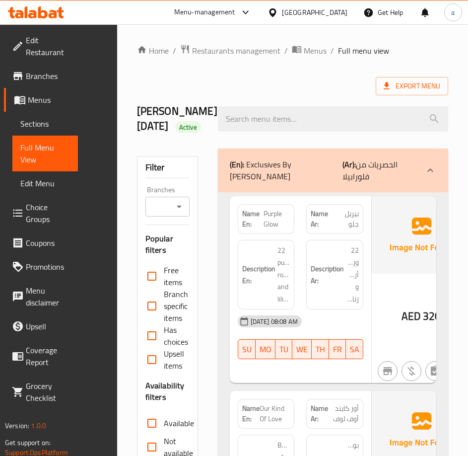  Describe the element at coordinates (45, 124) in the screenshot. I see `a: Sections` at that location.